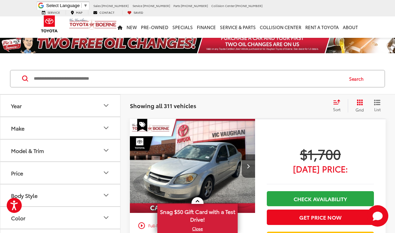 The height and width of the screenshot is (233, 395). What do you see at coordinates (120, 27) in the screenshot?
I see `a: Home` at bounding box center [120, 27].